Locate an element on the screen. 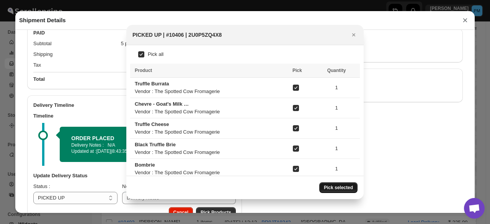 This screenshot has width=490, height=224. h2: PICKED UP | #10406 | 2U0P5ZQ4X8 is located at coordinates (177, 35).